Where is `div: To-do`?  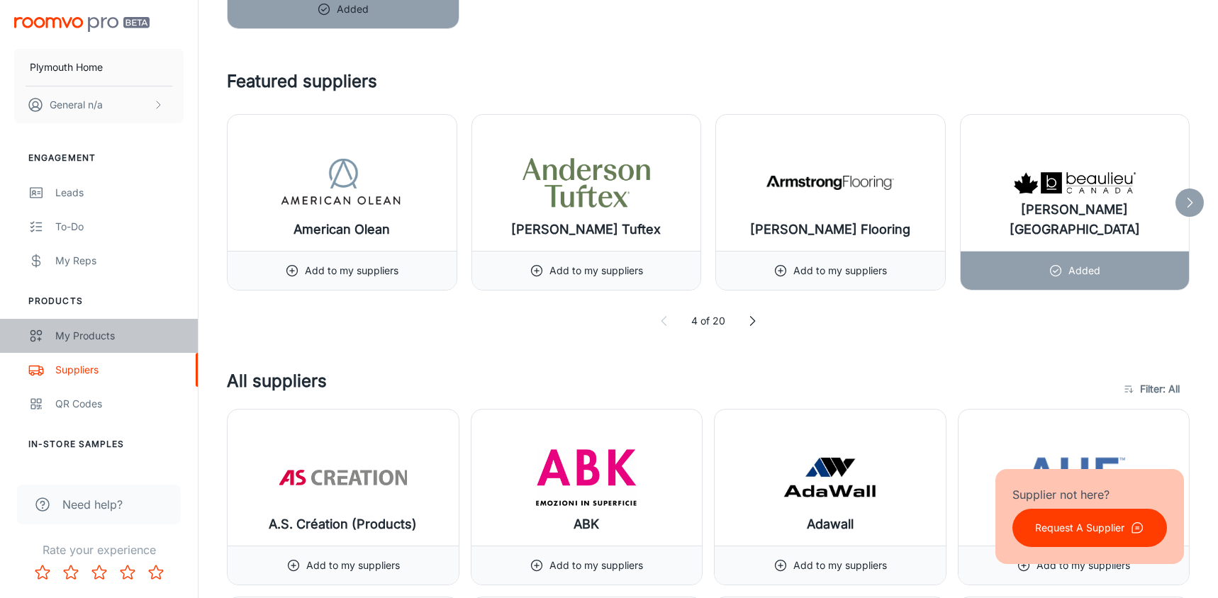
div: To-do is located at coordinates (119, 227).